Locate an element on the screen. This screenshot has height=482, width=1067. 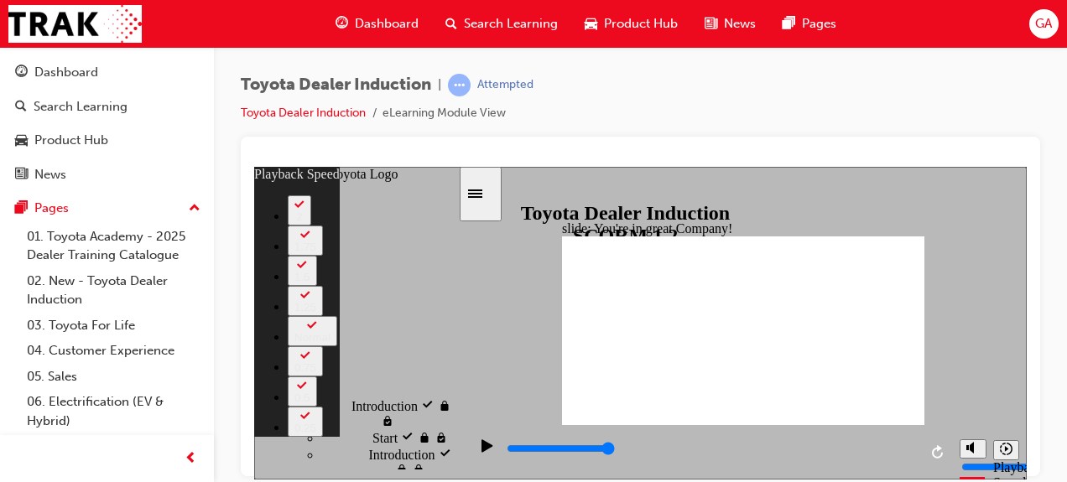
div: 0.5 is located at coordinates (48, 231).